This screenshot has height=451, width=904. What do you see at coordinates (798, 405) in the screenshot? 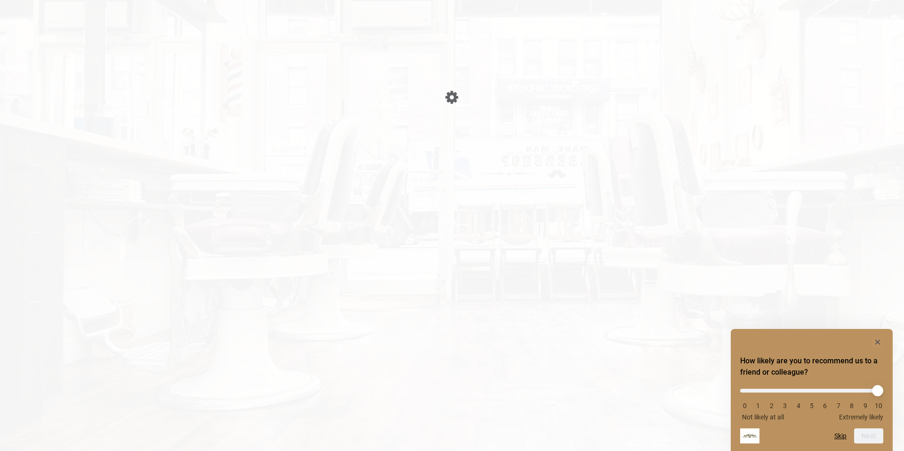
I see `li: 4` at bounding box center [798, 405].